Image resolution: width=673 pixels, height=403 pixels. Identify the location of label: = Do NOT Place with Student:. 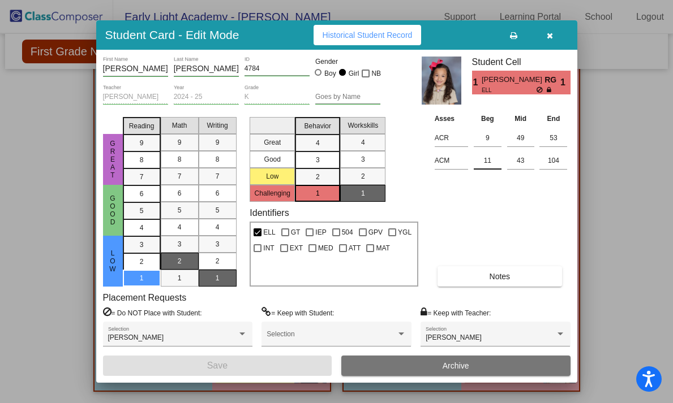
(152, 313).